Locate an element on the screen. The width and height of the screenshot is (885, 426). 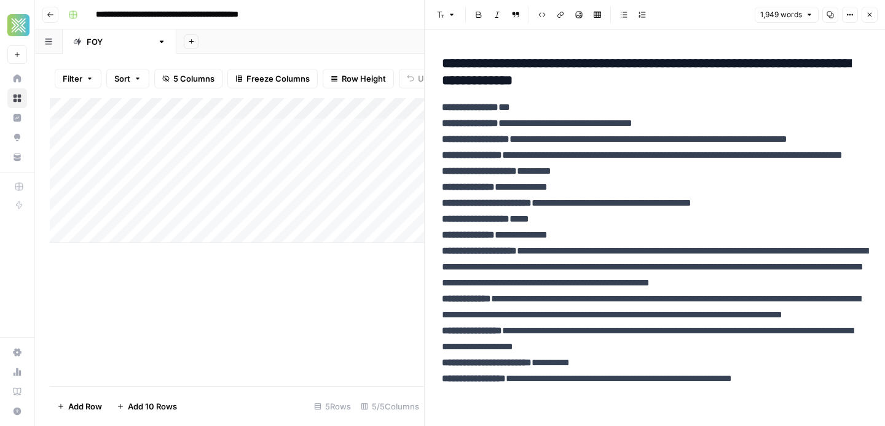
a: Home is located at coordinates (17, 79).